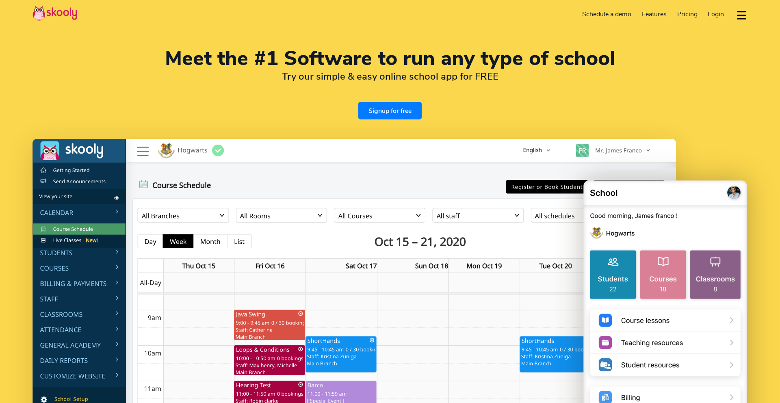  Describe the element at coordinates (654, 14) in the screenshot. I see `a: Features` at that location.